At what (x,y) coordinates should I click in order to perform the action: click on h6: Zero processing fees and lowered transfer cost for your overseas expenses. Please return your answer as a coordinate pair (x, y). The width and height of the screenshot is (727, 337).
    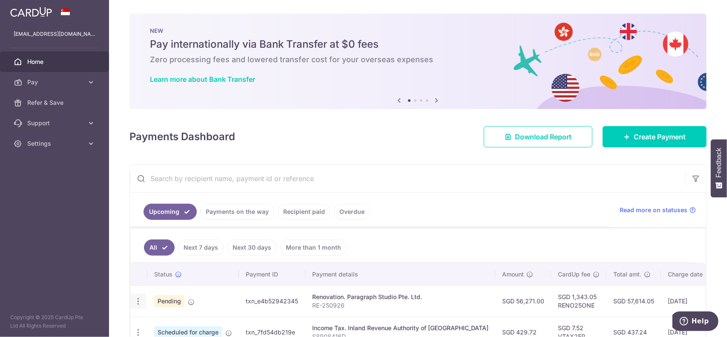
    Looking at the image, I should click on (418, 60).